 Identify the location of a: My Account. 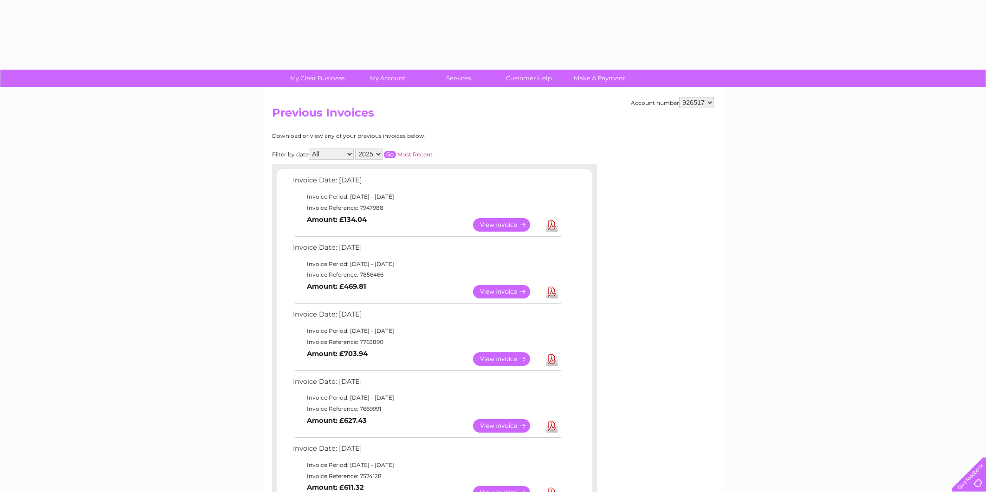
(388, 78).